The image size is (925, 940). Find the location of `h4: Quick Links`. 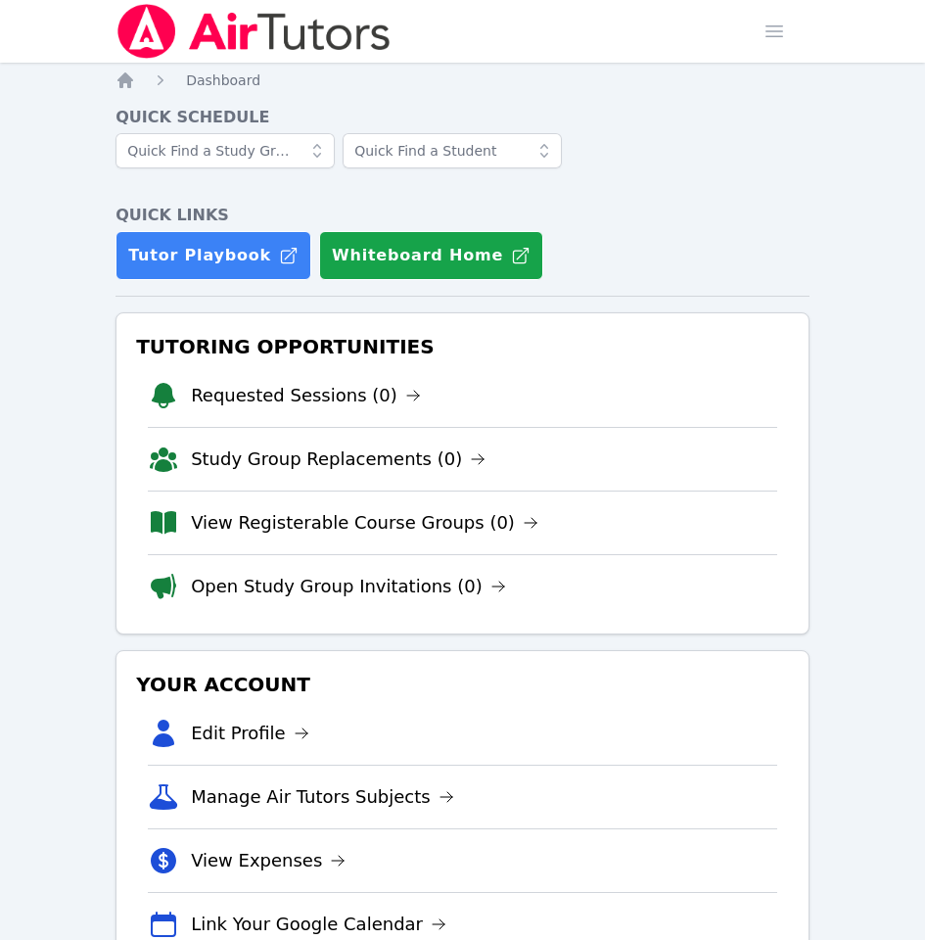

h4: Quick Links is located at coordinates (462, 215).